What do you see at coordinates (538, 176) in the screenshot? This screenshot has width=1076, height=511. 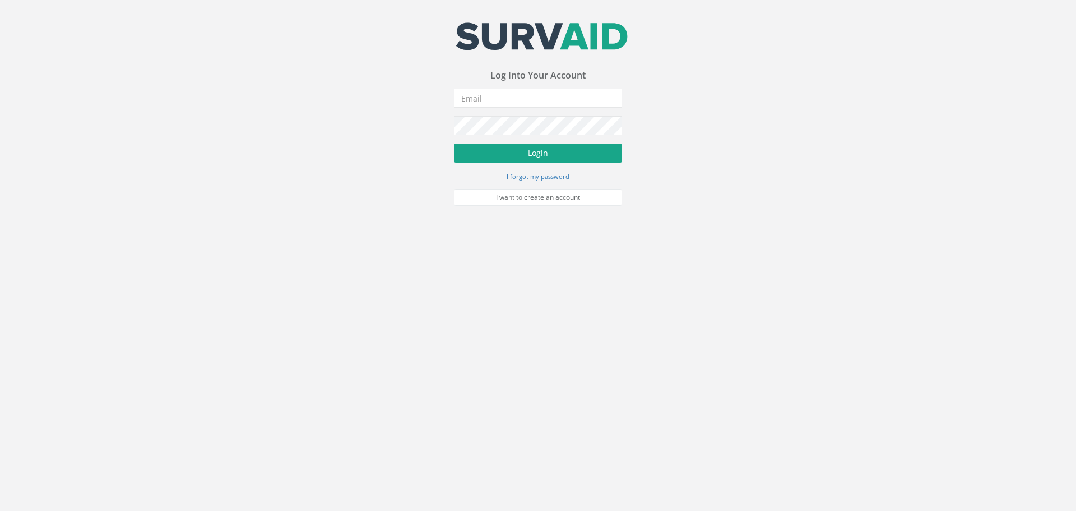 I see `small: I forgot my password` at bounding box center [538, 176].